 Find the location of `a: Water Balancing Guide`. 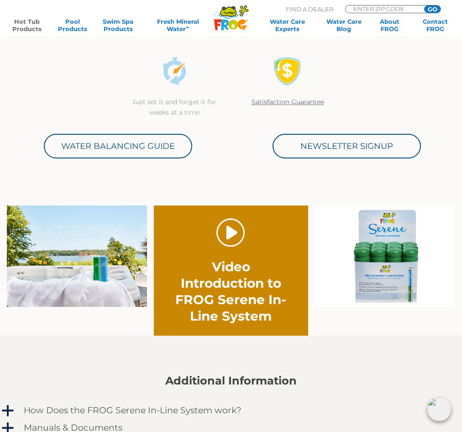

a: Water Balancing Guide is located at coordinates (118, 146).